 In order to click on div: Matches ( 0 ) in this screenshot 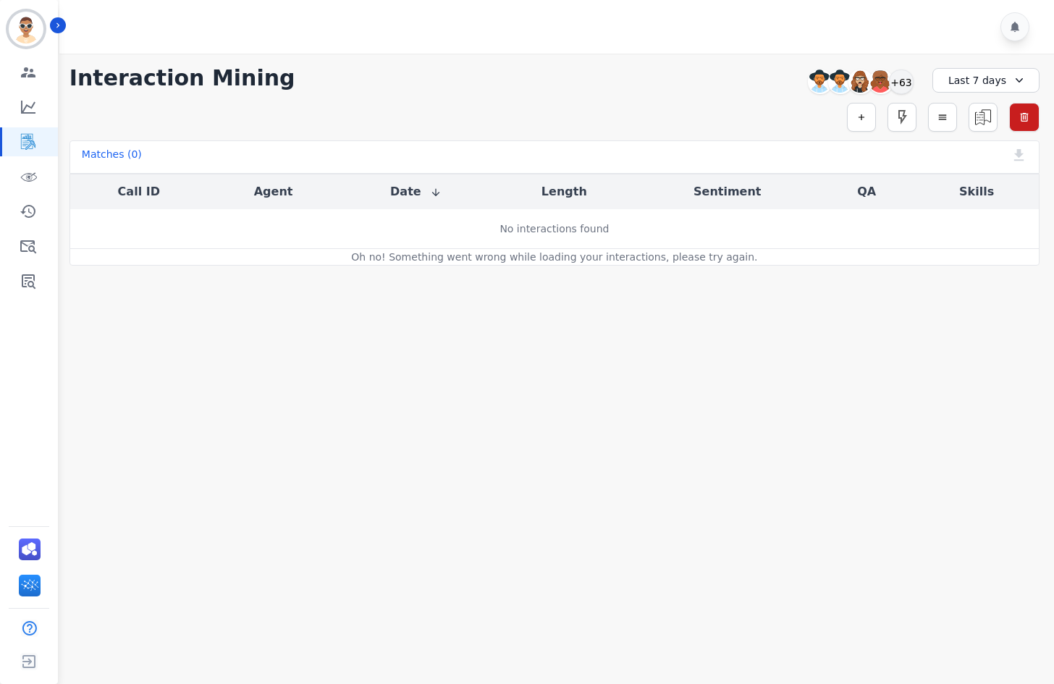, I will do `click(111, 157)`.